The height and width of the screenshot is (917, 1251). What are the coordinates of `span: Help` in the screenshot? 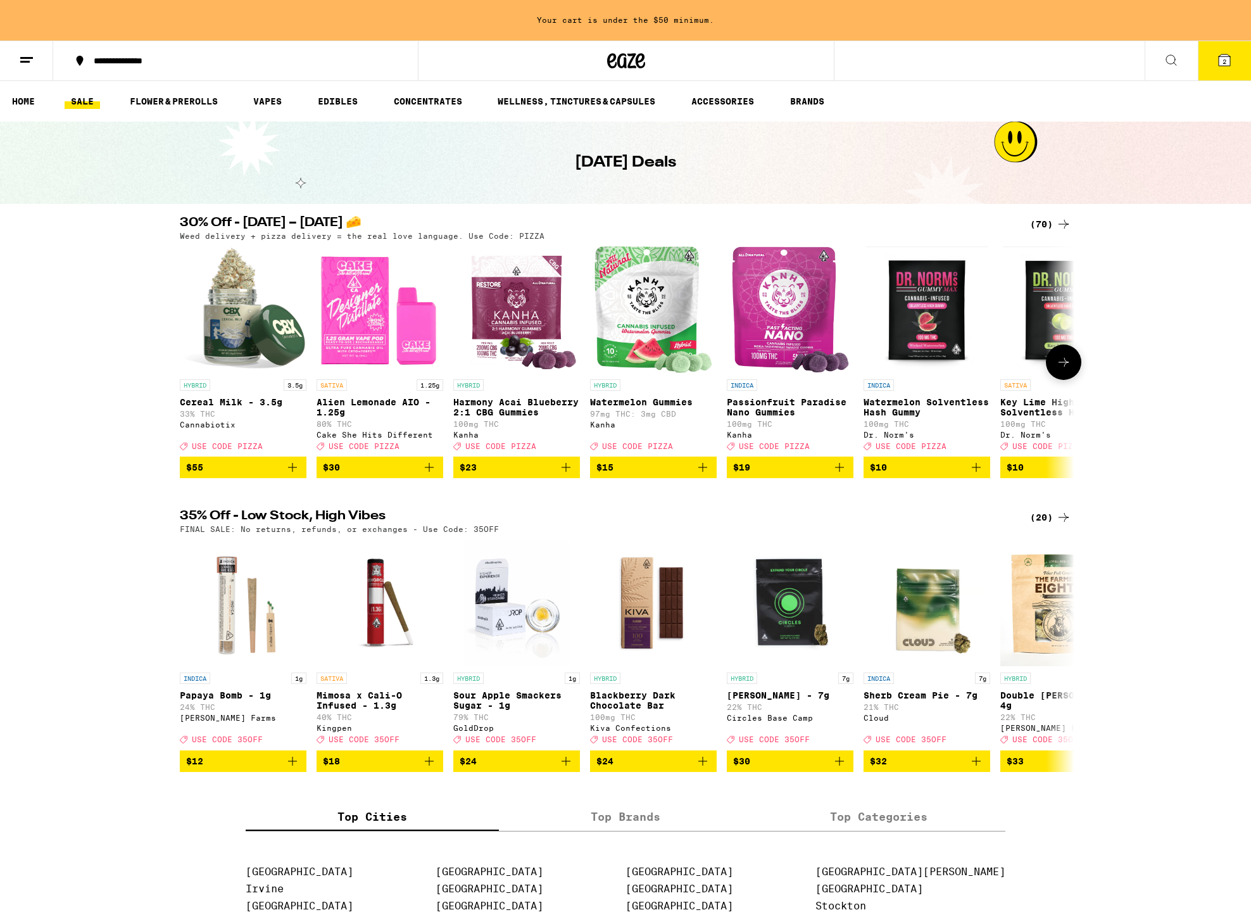 It's located at (42, 15).